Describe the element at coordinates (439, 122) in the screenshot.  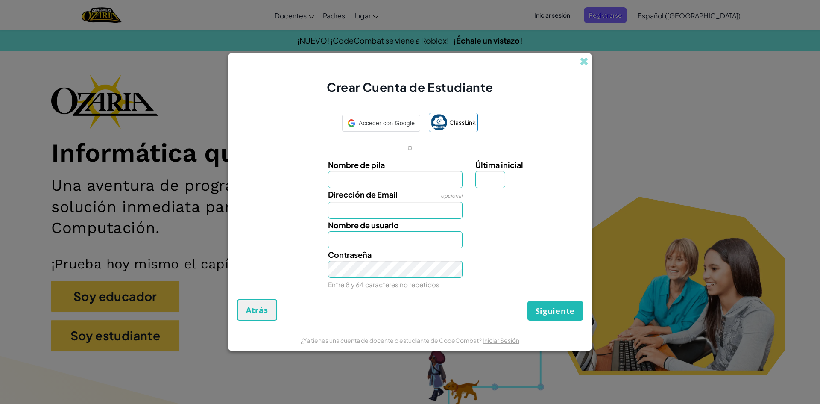
I see `img: classlink-logo-small.png` at that location.